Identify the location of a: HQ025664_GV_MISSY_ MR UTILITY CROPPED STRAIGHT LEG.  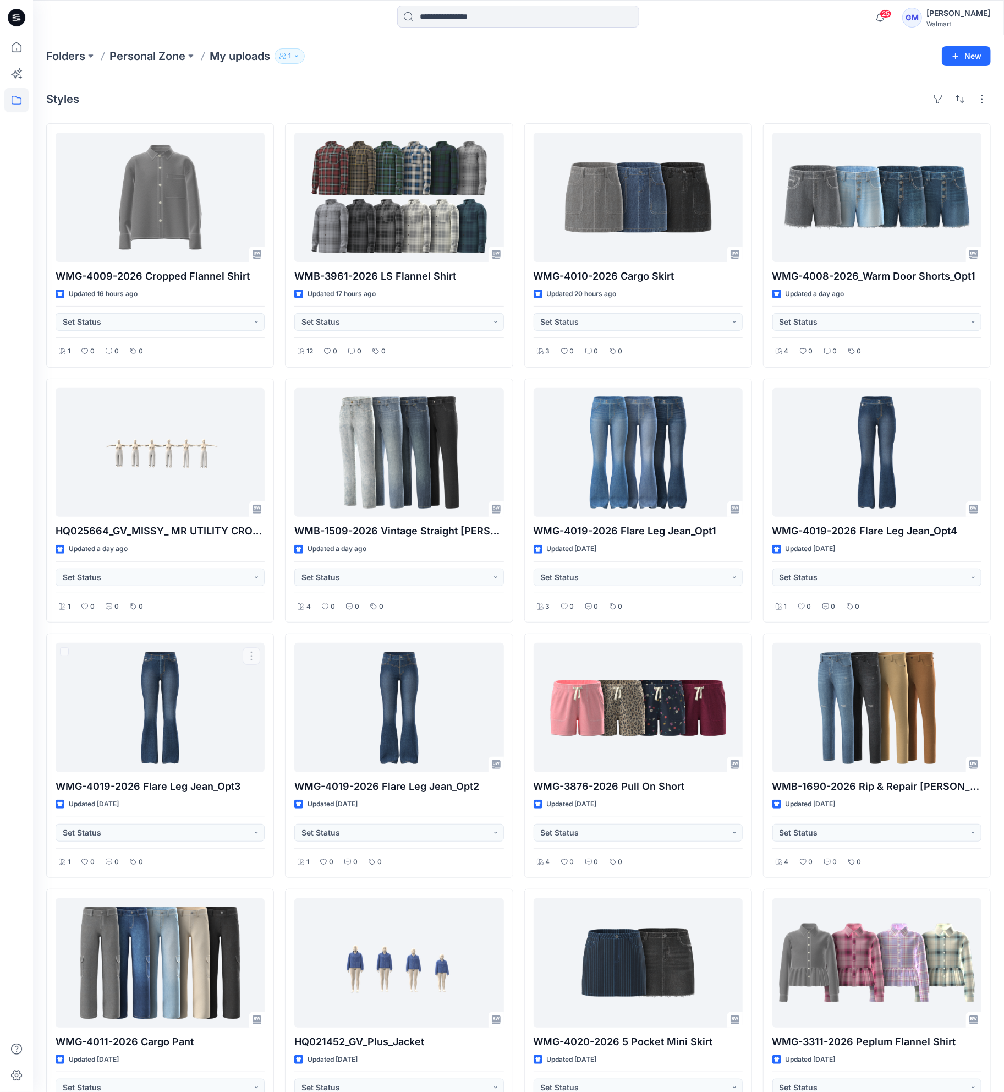
(160, 452).